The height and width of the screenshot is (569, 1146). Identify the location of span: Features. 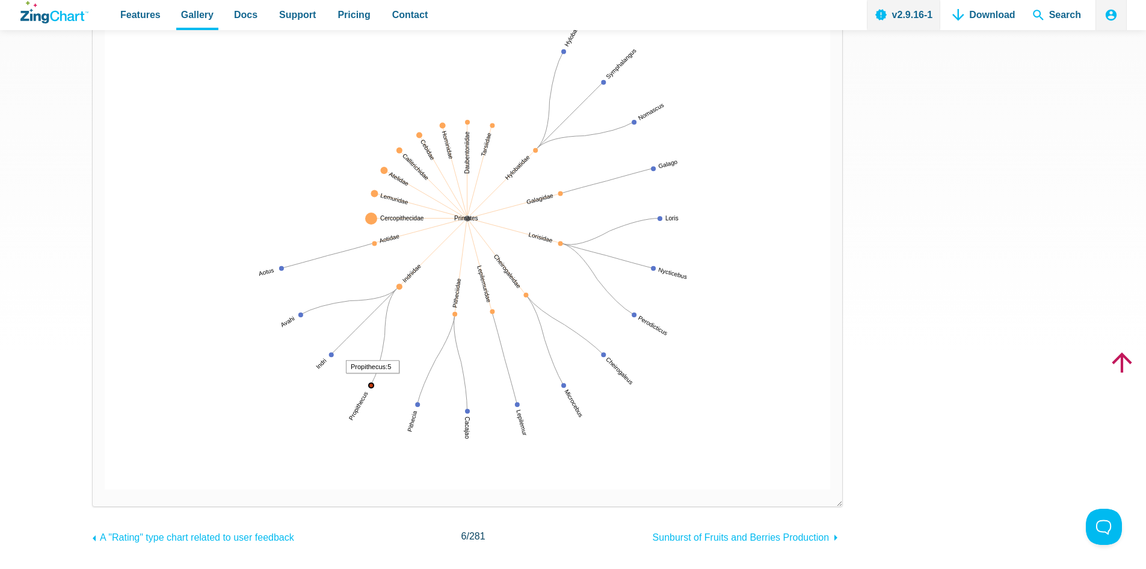
(140, 14).